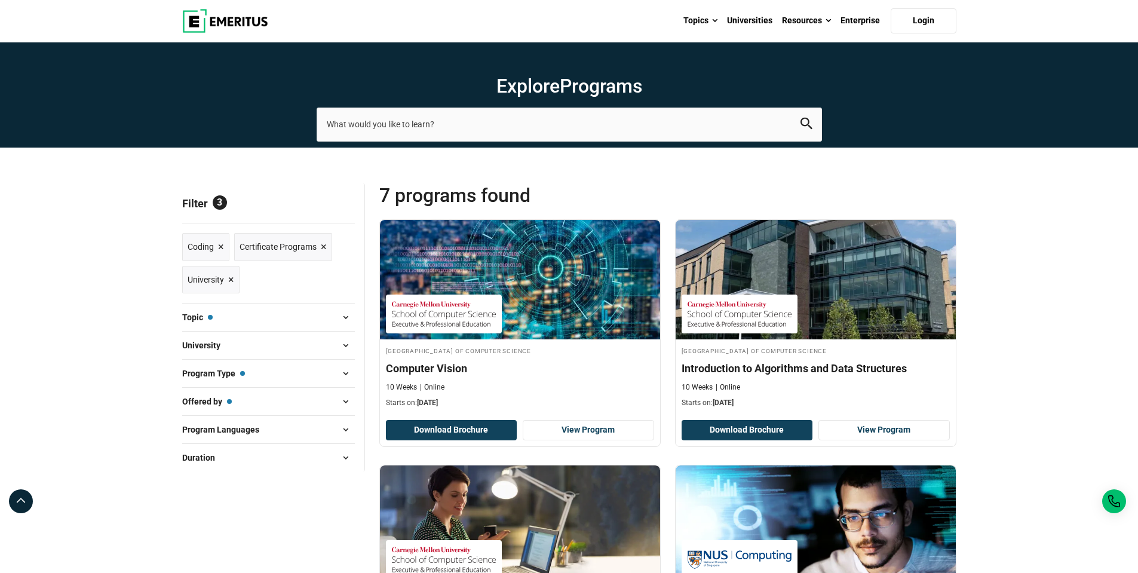  Describe the element at coordinates (283, 247) in the screenshot. I see `a: Certificate Programs ×` at that location.